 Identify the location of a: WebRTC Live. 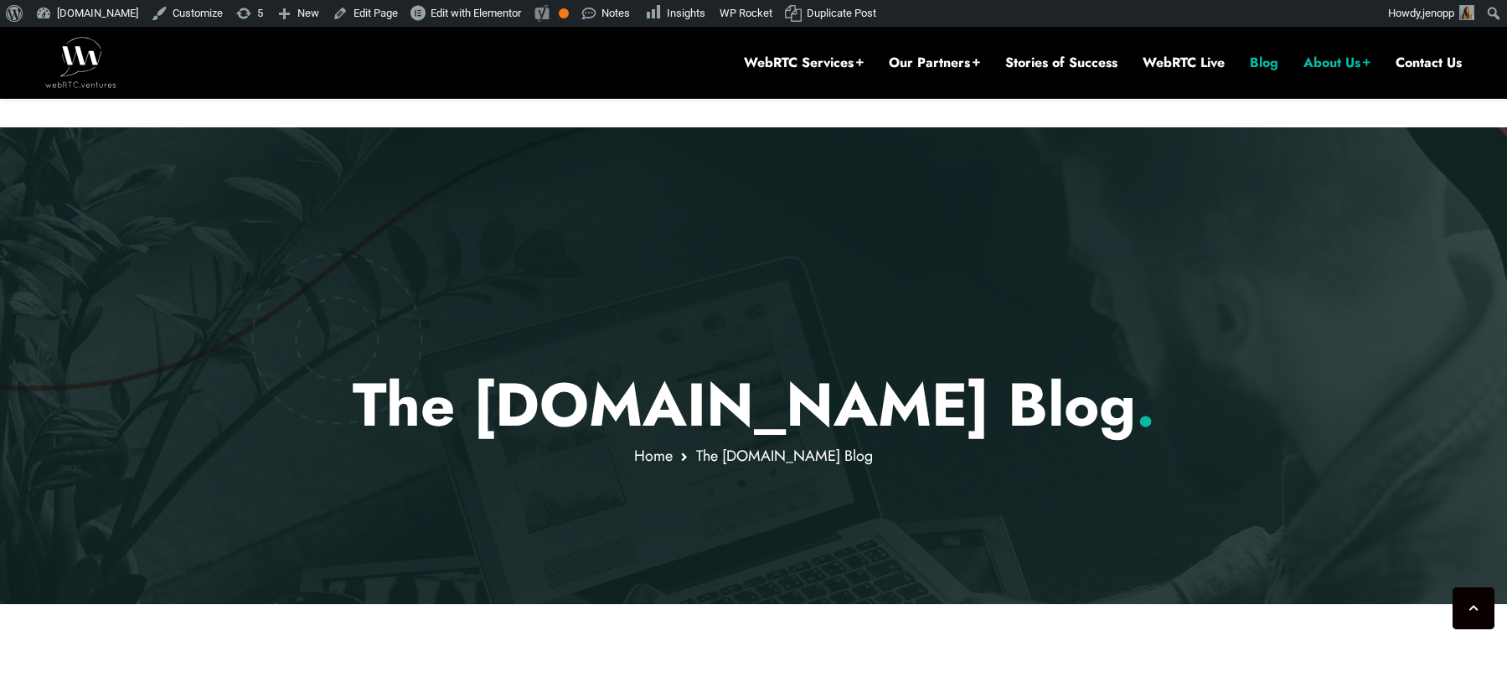
(1184, 63).